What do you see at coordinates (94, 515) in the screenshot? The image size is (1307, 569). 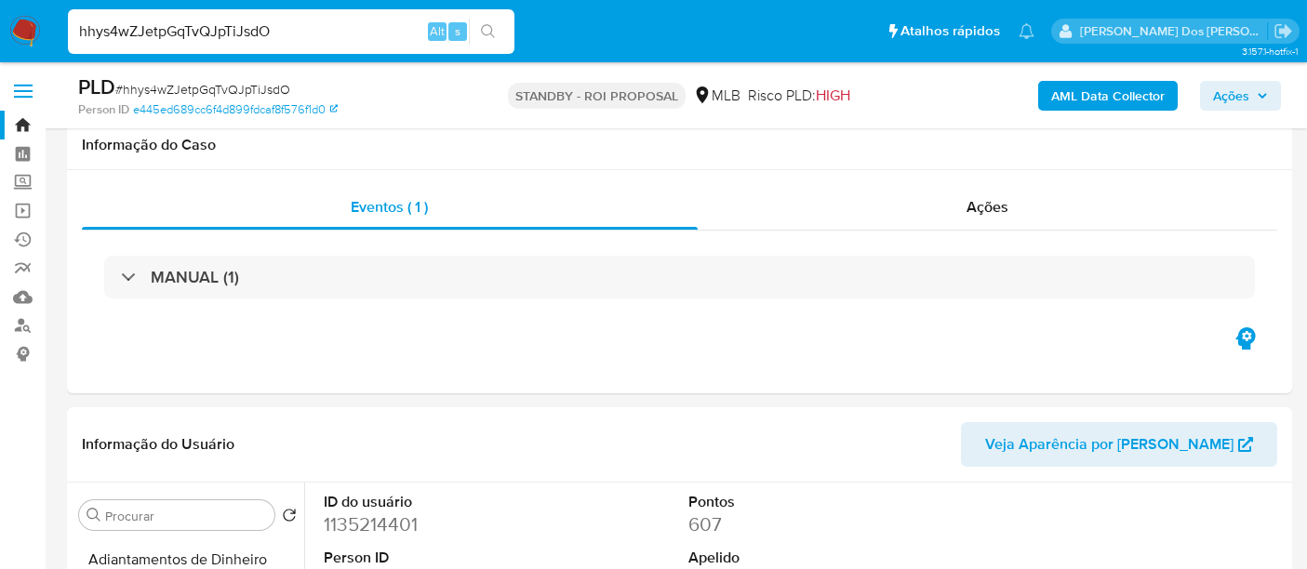 I see `button: Procurar` at bounding box center [94, 515].